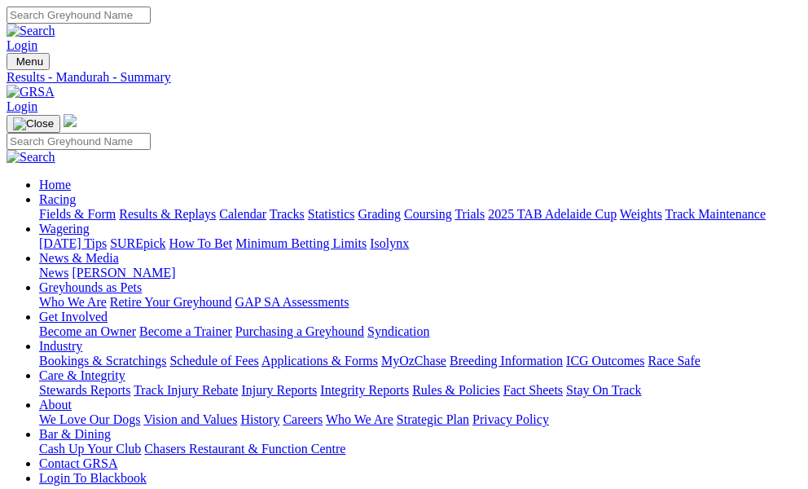 This screenshot has width=808, height=489. Describe the element at coordinates (29, 61) in the screenshot. I see `span: Menu` at that location.